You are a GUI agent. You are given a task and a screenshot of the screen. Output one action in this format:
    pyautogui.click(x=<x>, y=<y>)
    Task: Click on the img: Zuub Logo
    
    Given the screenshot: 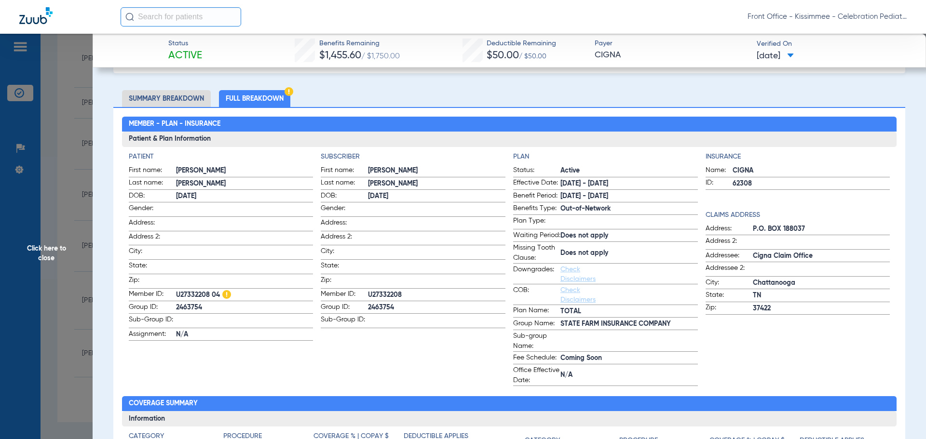 What is the action you would take?
    pyautogui.click(x=36, y=15)
    